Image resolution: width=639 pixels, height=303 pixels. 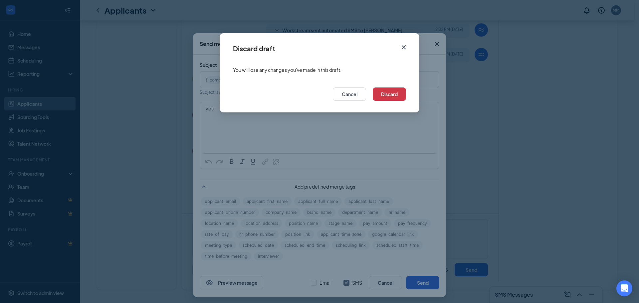 I want to click on div: Discard draft, so click(x=254, y=49).